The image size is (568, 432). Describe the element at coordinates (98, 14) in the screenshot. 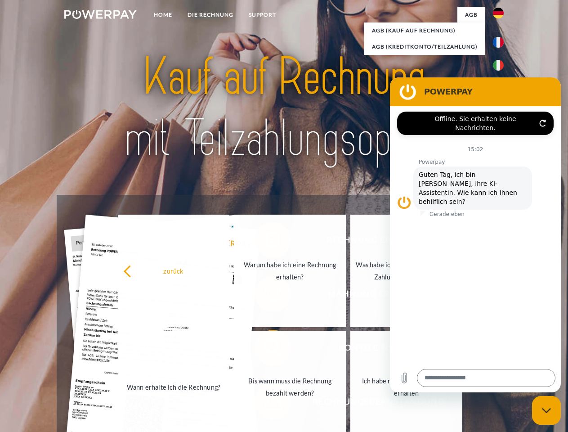

I see `h2: POWERPAY` at that location.